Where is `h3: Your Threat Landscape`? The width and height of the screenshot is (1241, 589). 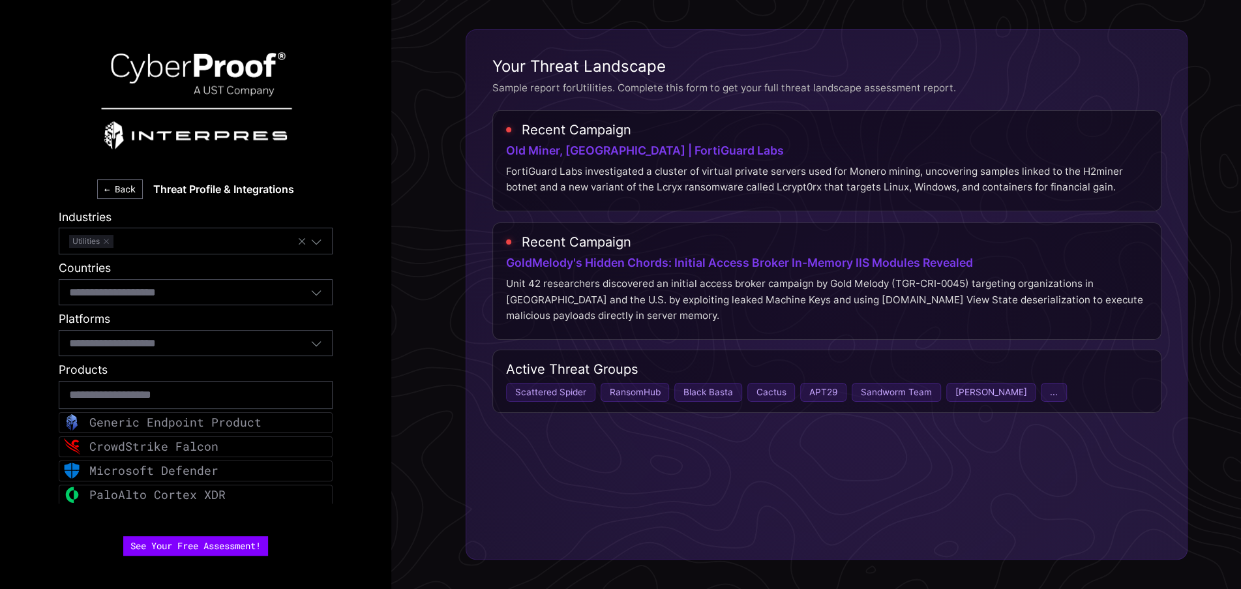
h3: Your Threat Landscape is located at coordinates (827, 66).